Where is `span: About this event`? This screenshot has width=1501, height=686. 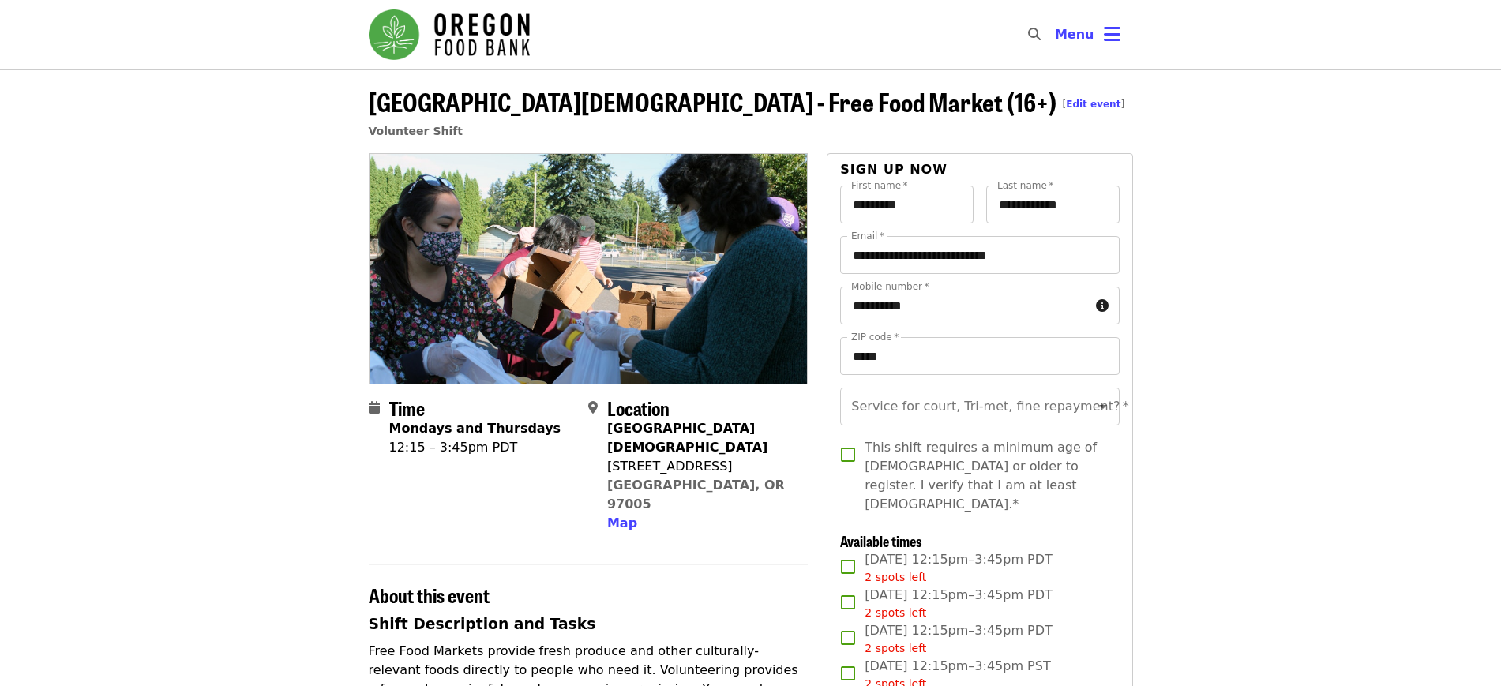 span: About this event is located at coordinates (429, 595).